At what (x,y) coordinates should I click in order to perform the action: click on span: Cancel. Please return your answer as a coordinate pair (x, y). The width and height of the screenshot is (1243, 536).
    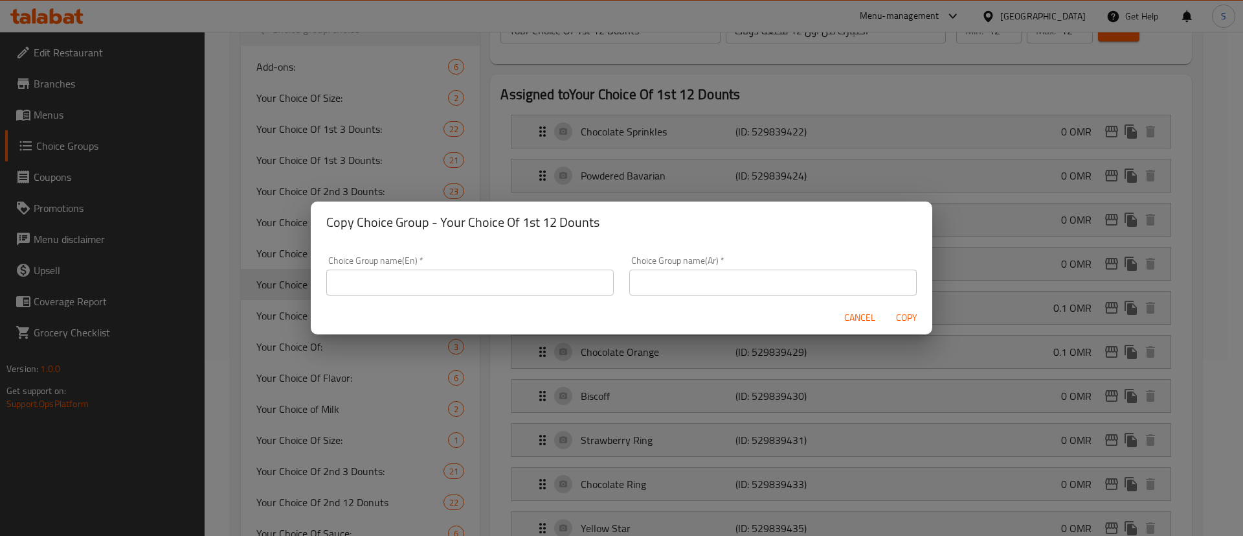
    Looking at the image, I should click on (860, 317).